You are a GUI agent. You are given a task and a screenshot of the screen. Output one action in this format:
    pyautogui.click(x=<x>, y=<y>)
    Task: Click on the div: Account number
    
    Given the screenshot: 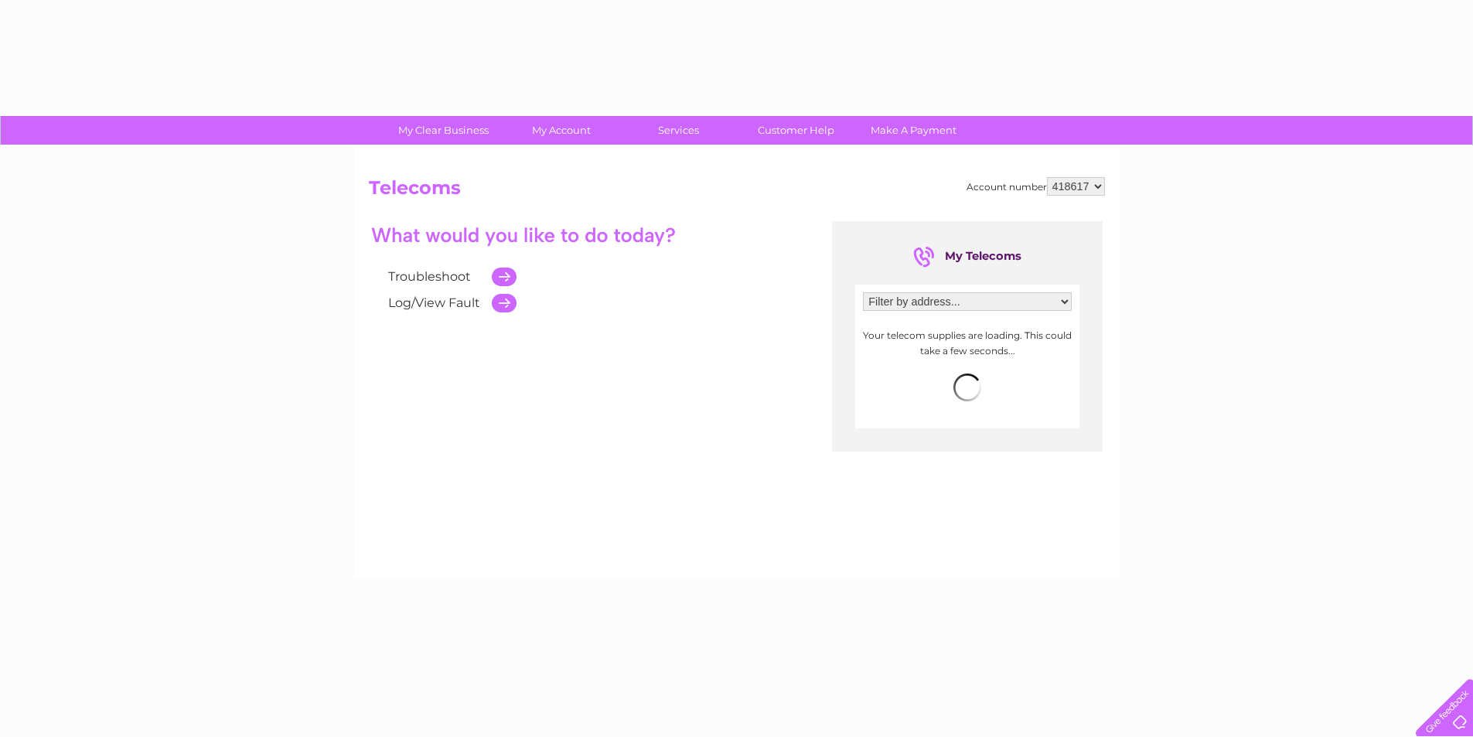 What is the action you would take?
    pyautogui.click(x=1035, y=186)
    